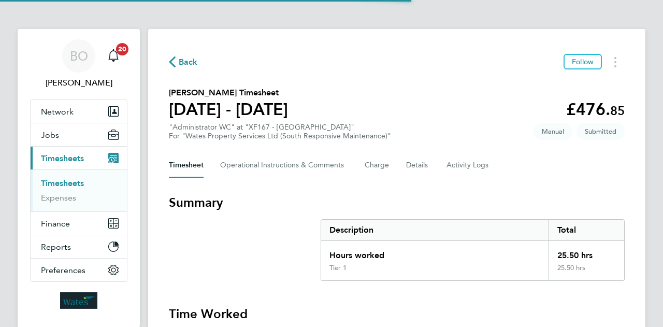  Describe the element at coordinates (284, 165) in the screenshot. I see `button: Operational Instructions & Comments` at that location.